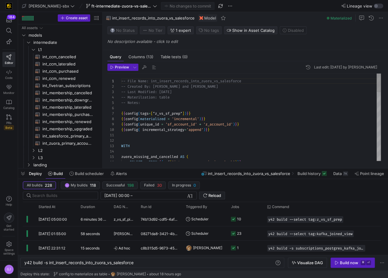  What do you see at coordinates (9, 270) in the screenshot?
I see `button: GJ` at bounding box center [9, 270].